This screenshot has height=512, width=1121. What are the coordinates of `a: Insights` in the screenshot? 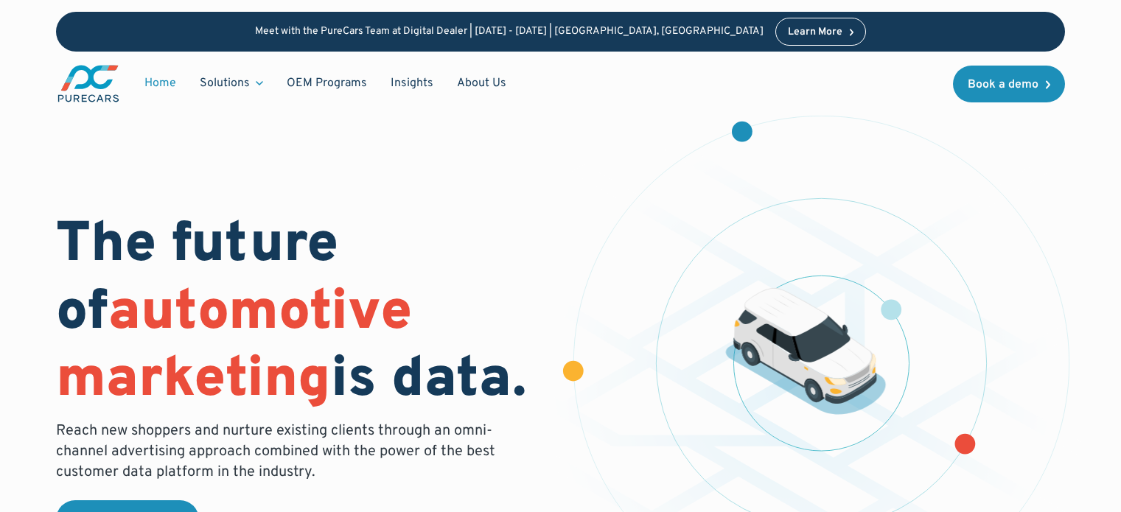 It's located at (412, 83).